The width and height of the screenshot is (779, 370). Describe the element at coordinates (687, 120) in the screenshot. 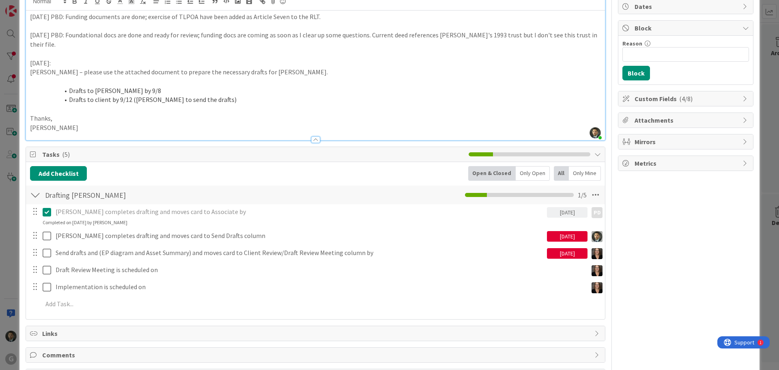

I see `span: Attachments` at that location.